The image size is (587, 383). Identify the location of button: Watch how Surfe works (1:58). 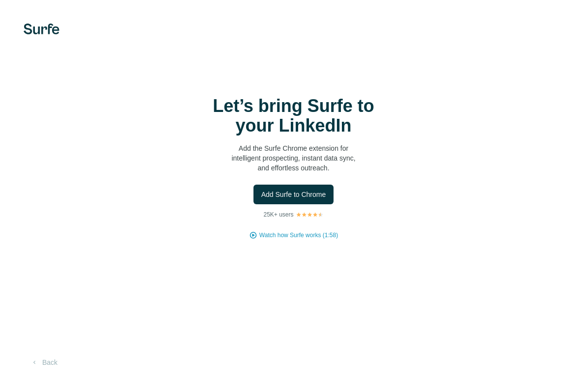
(299, 235).